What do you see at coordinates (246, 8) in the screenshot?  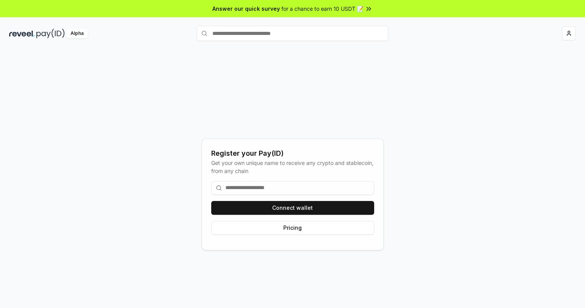 I see `span: Answer our quick survey` at bounding box center [246, 8].